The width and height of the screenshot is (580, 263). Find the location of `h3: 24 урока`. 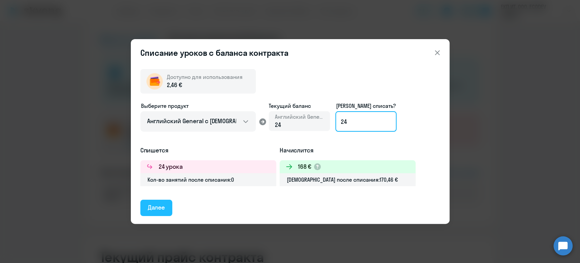

h3: 24 урока is located at coordinates (171, 167).